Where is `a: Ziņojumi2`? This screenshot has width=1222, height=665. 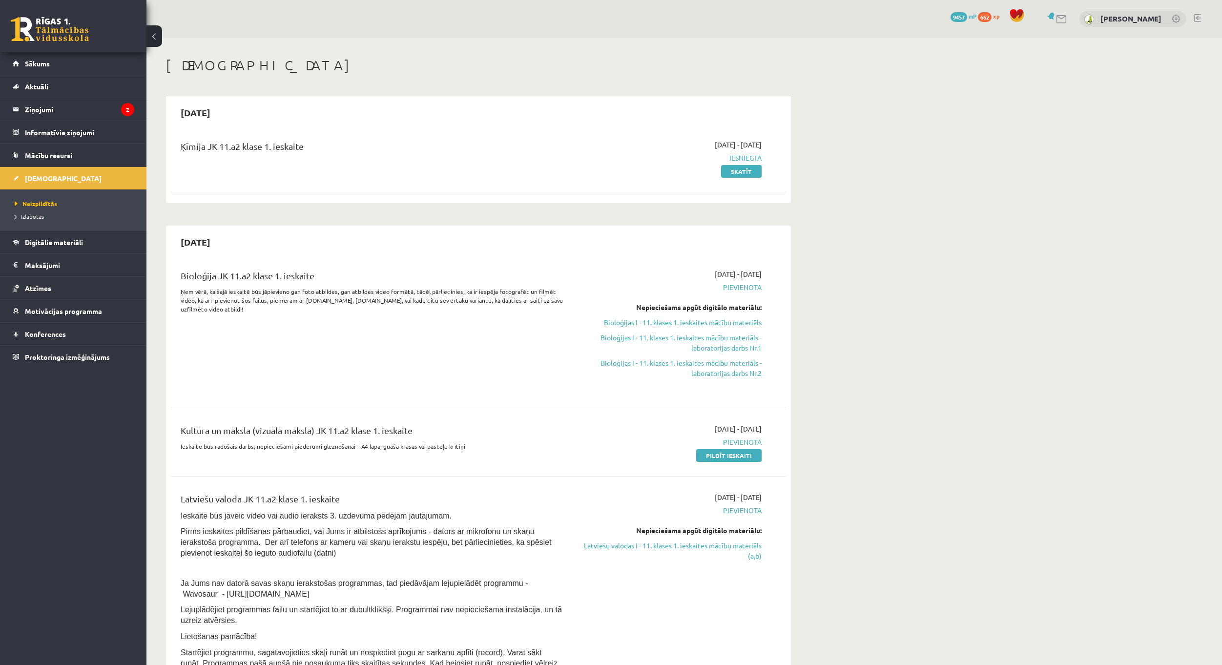
a: Ziņojumi2 is located at coordinates (73, 109).